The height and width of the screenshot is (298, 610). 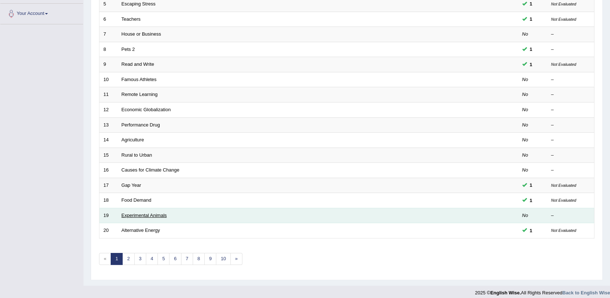 I want to click on a: 9, so click(x=210, y=258).